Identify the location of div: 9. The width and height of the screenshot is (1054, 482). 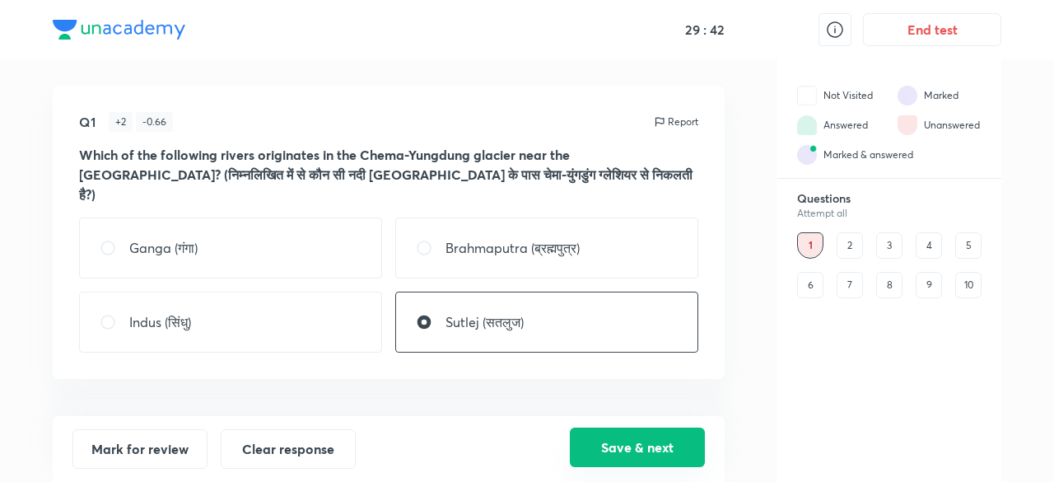
(929, 285).